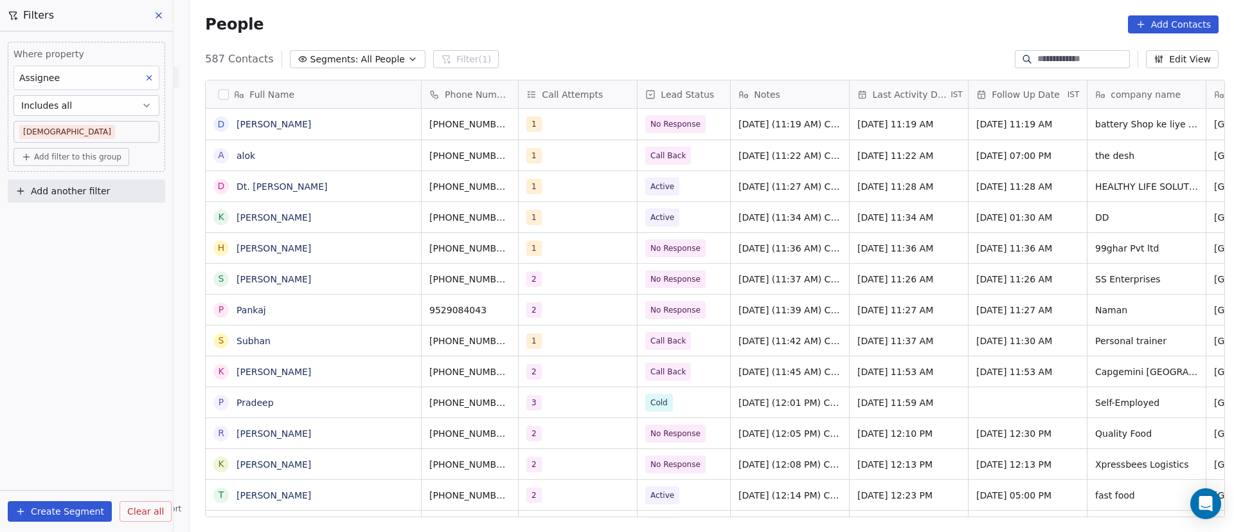 This screenshot has height=532, width=1234. I want to click on span: SS Enterprises, so click(1147, 279).